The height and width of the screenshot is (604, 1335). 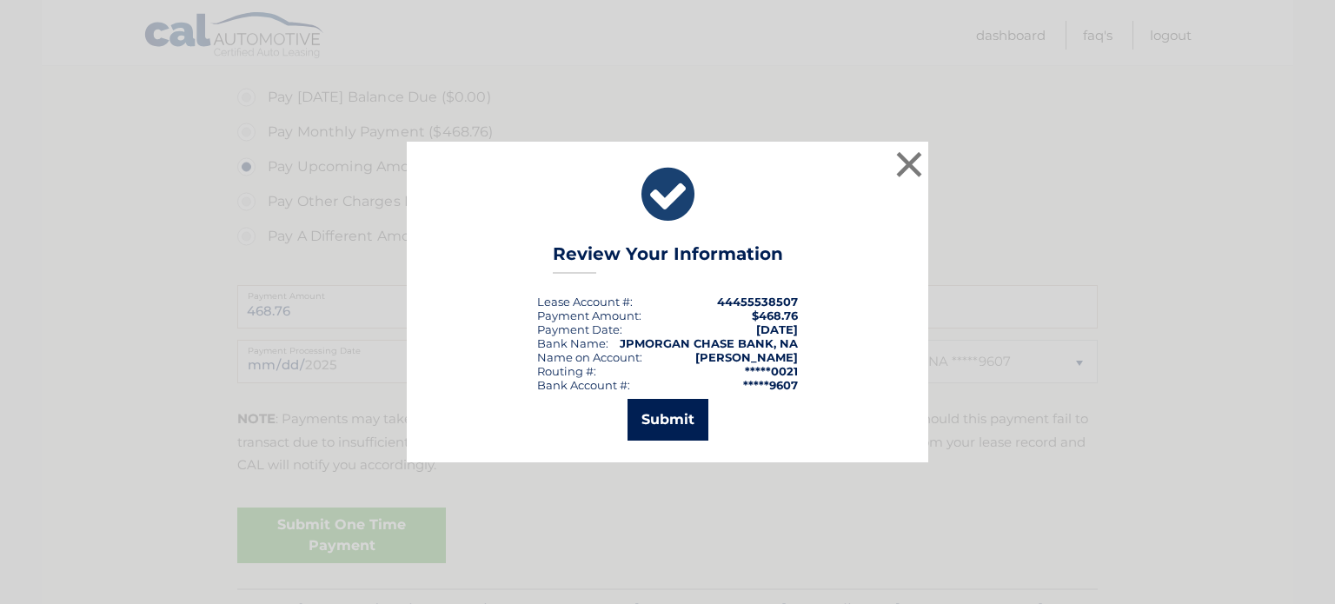 I want to click on span: Payment Date, so click(x=578, y=329).